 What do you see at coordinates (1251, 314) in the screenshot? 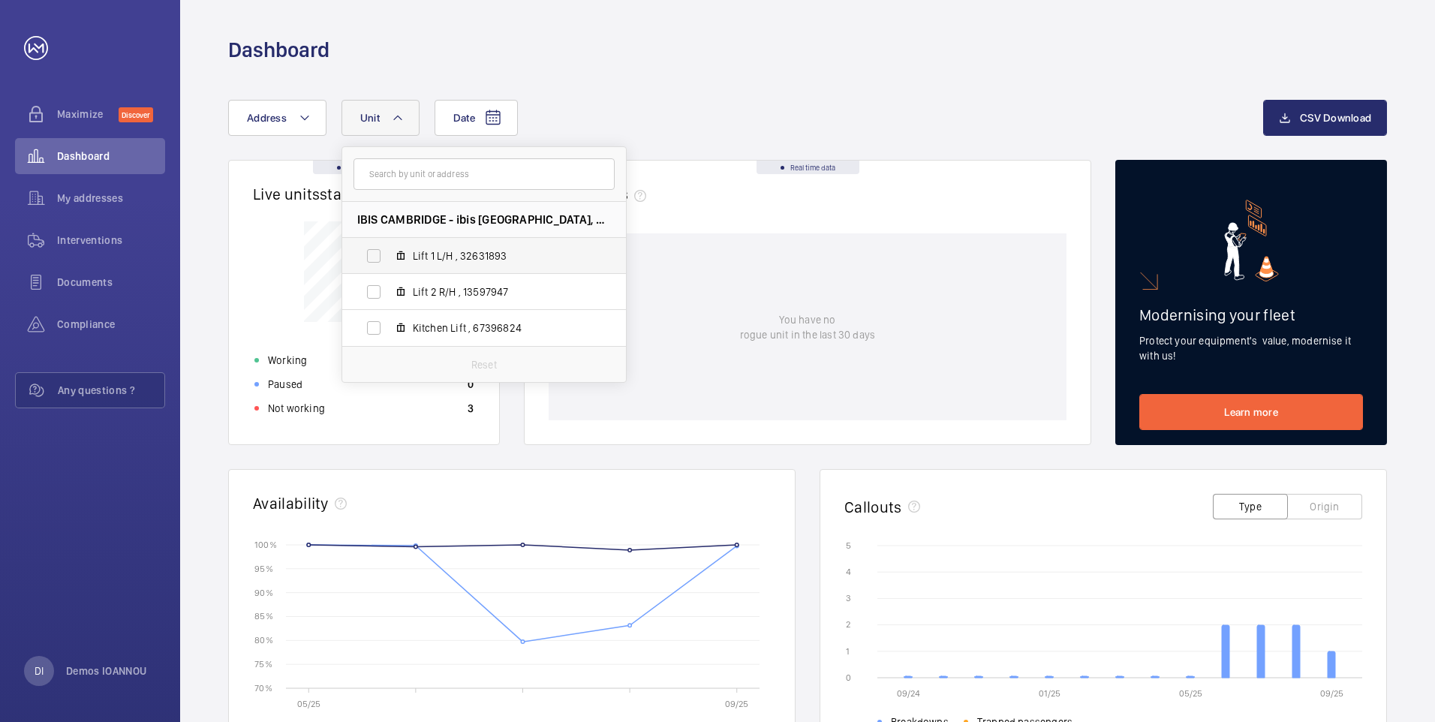
I see `h2: Modernising your fleet` at bounding box center [1251, 314].